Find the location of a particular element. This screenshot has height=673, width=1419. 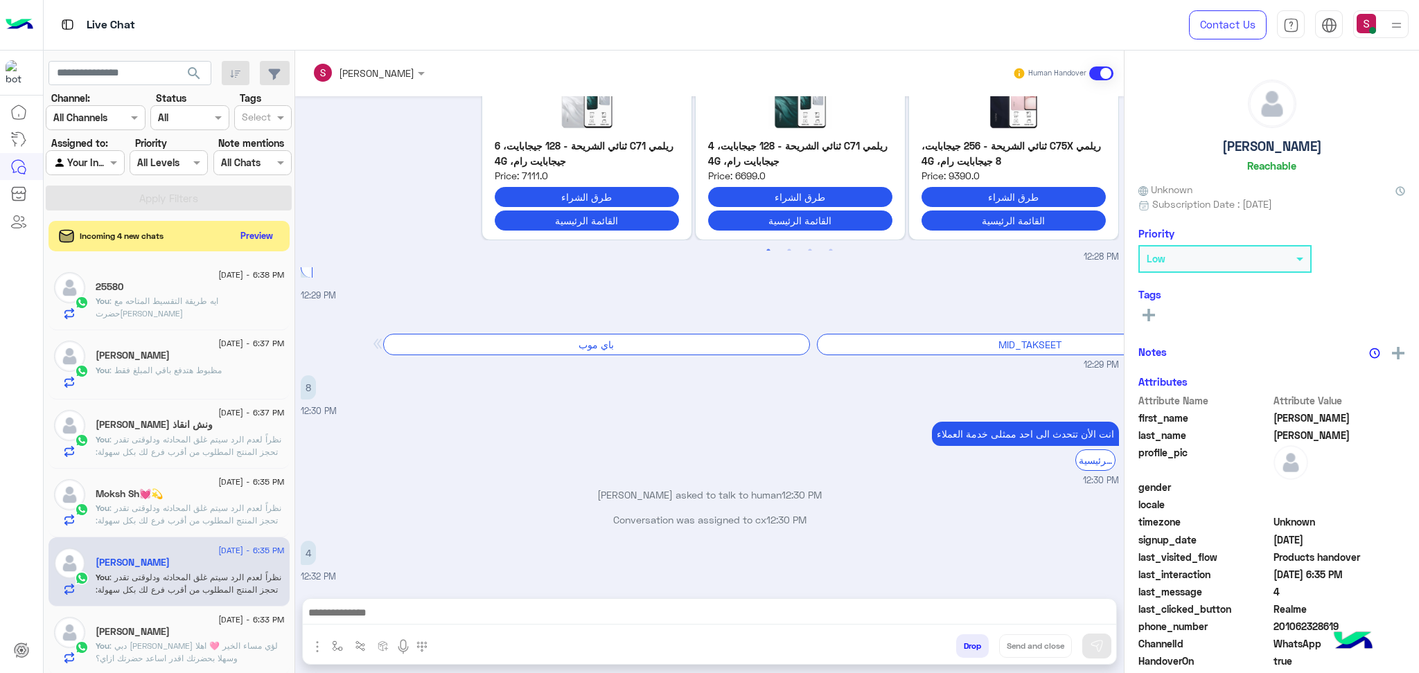

span: 201062328619 is located at coordinates (1339, 626).